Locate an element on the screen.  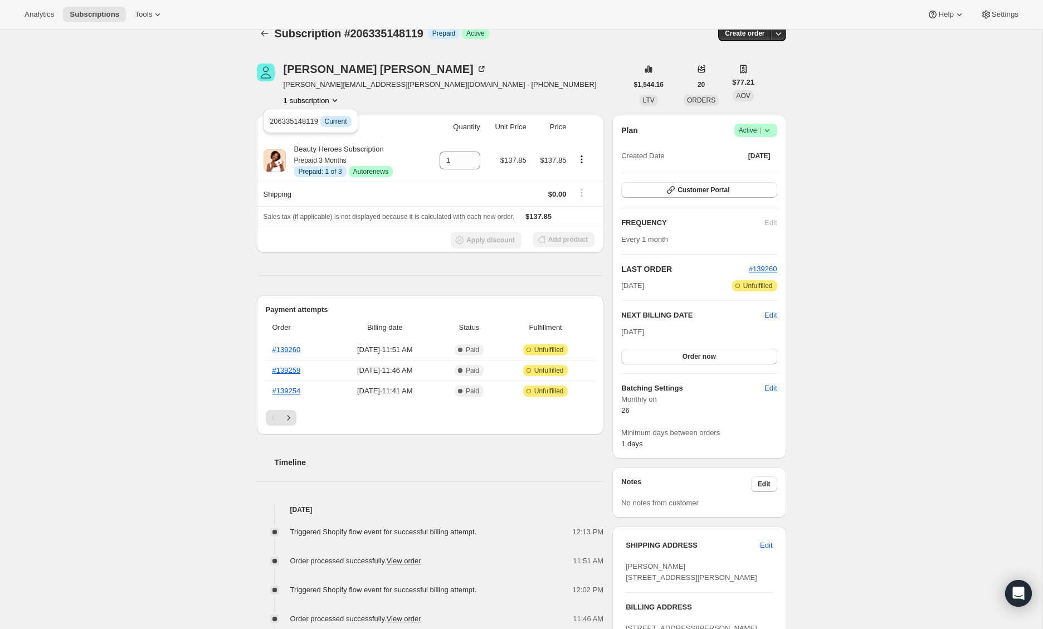
span: 12:02 PM is located at coordinates (588, 590).